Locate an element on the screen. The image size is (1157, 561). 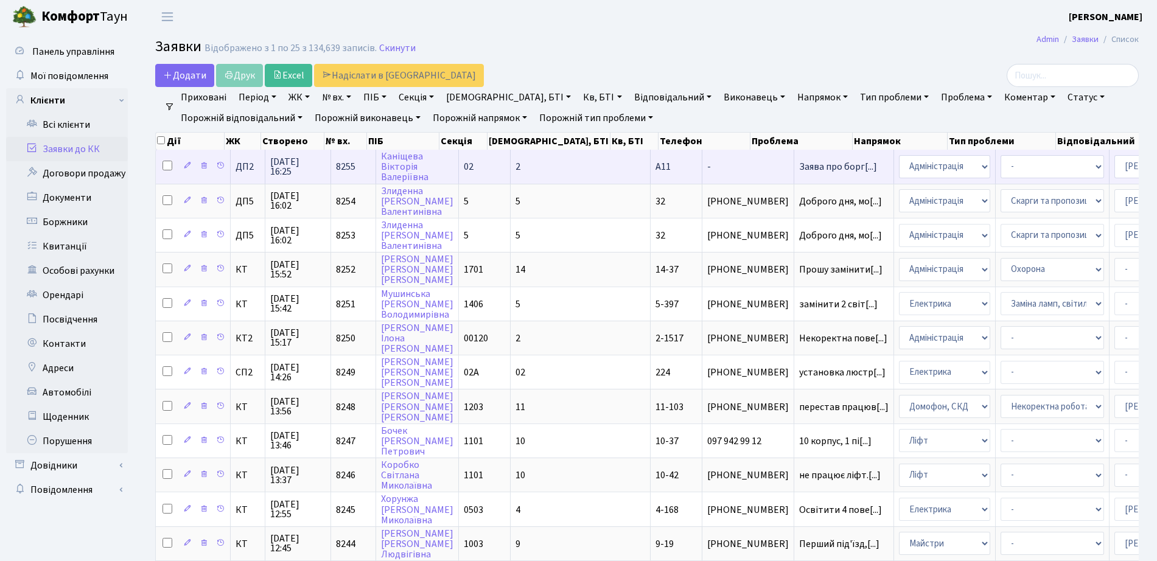
a: Боржники is located at coordinates (67, 222).